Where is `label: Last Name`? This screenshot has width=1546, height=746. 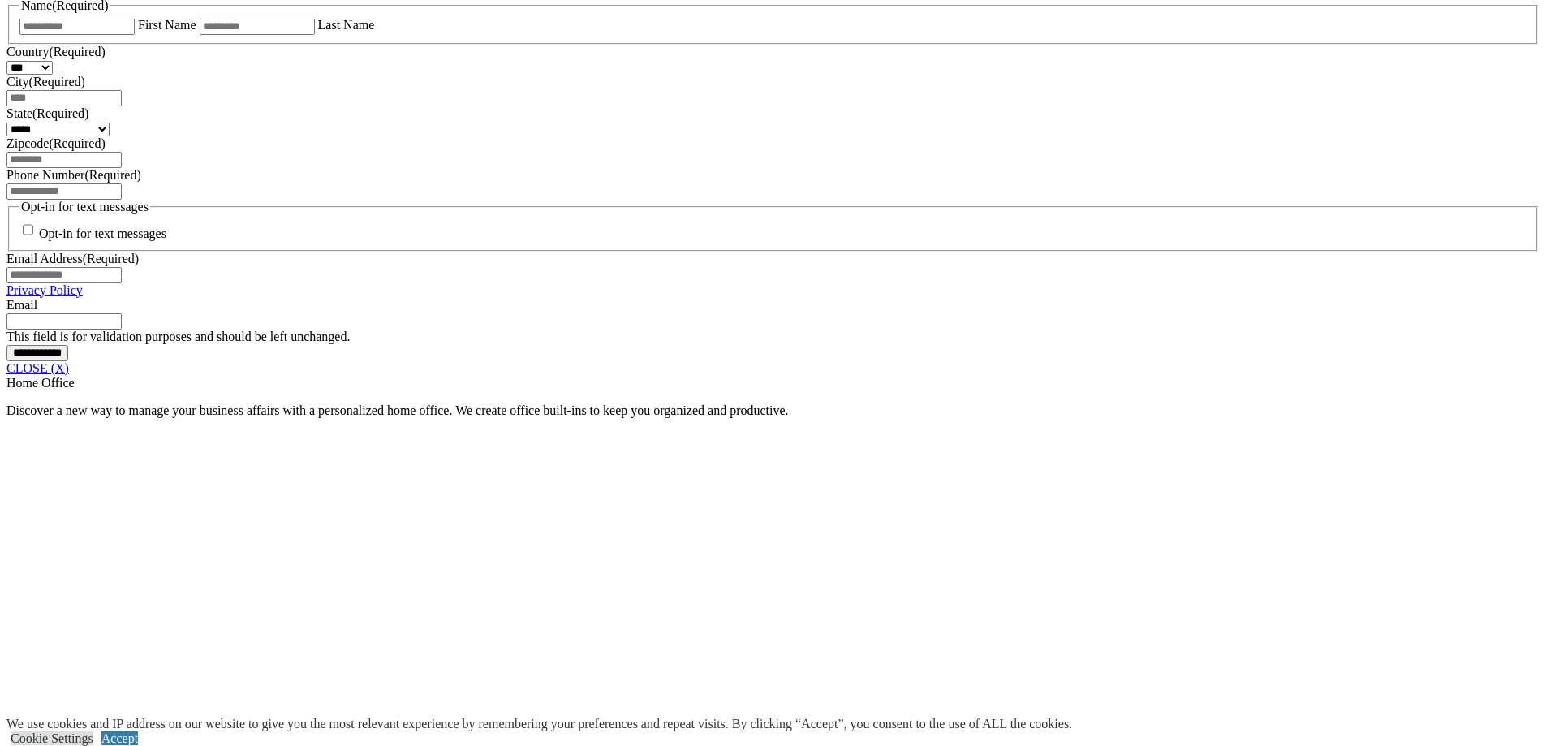
label: Last Name is located at coordinates (347, 24).